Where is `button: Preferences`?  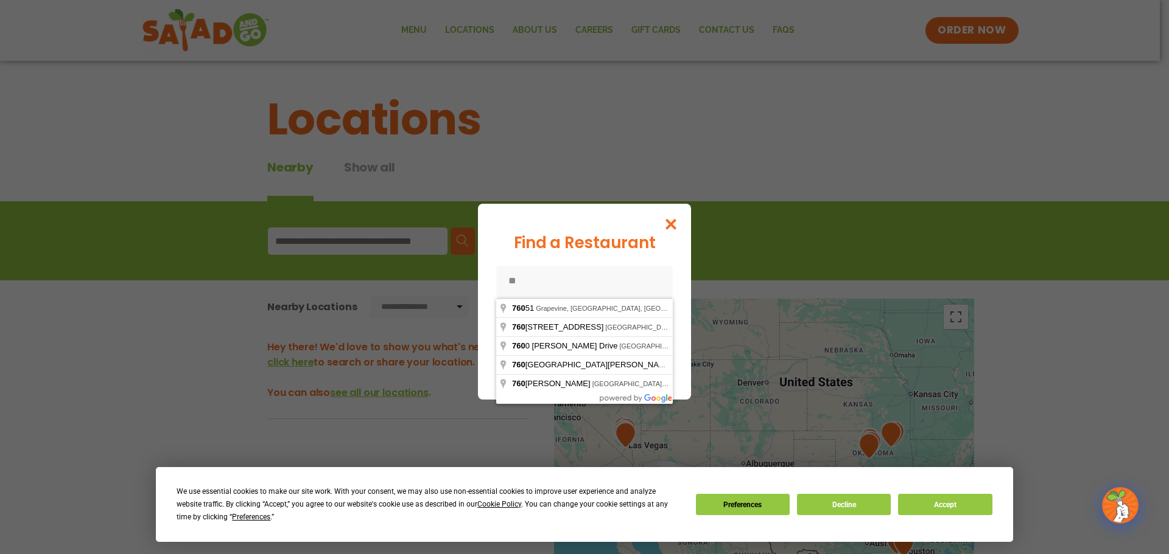
button: Preferences is located at coordinates (742, 505).